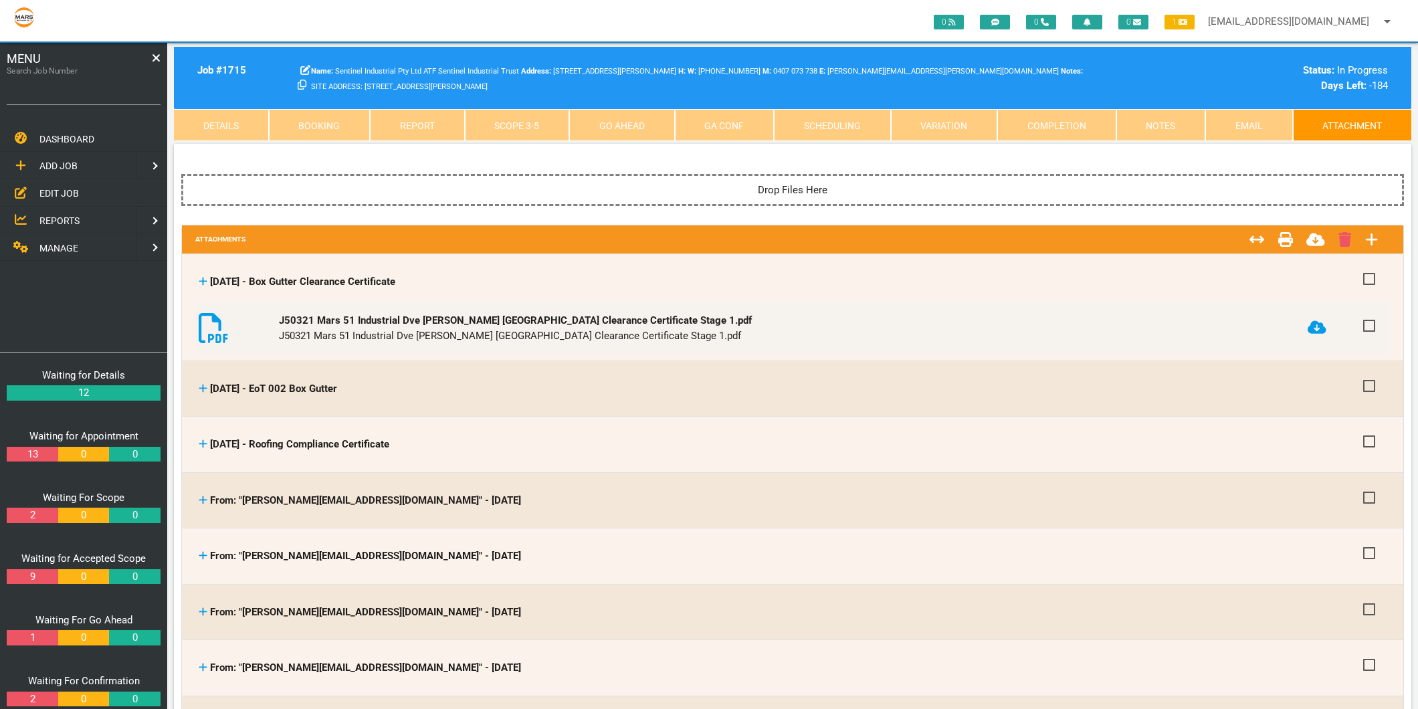 The width and height of the screenshot is (1418, 709). Describe the element at coordinates (67, 139) in the screenshot. I see `span: DASHBOARD` at that location.